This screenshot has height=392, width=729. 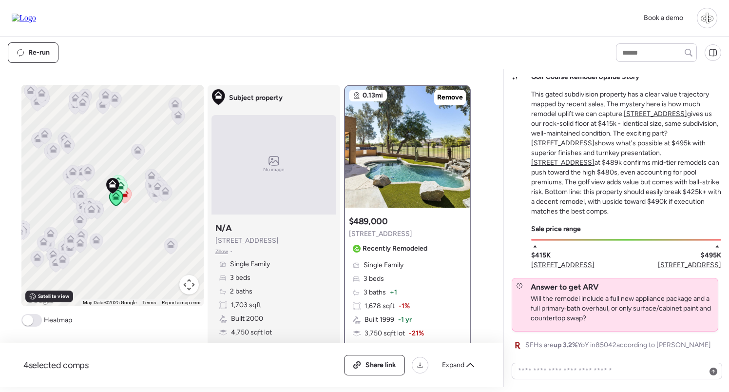 What do you see at coordinates (369, 221) in the screenshot?
I see `h3: $489,000` at bounding box center [369, 221].